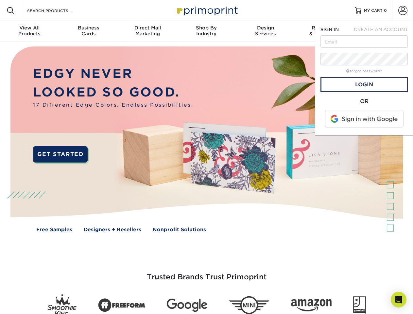  I want to click on a: Direct MailMarketing, so click(148, 31).